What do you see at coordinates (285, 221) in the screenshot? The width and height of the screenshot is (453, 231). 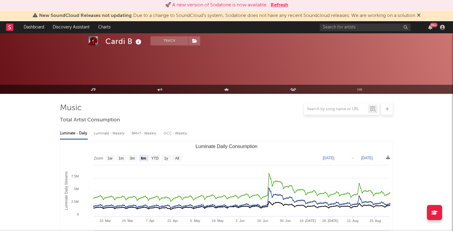 I see `text: 30. Jun` at bounding box center [285, 221].